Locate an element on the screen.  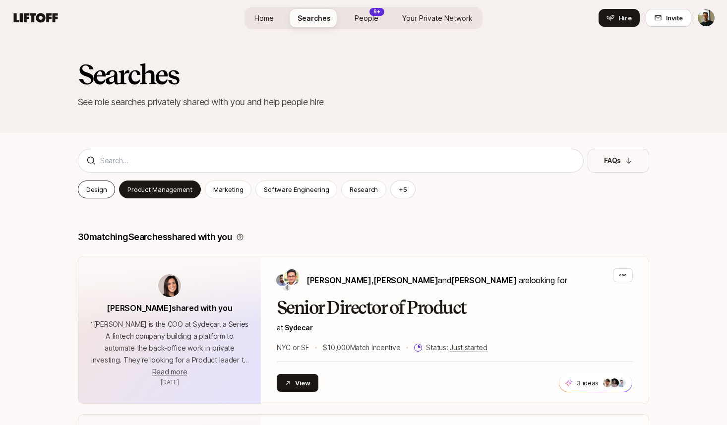
p: Marketing is located at coordinates (228, 190).